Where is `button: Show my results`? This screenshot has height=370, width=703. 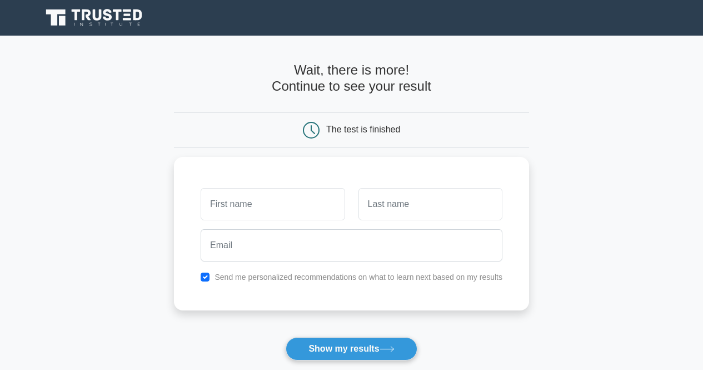
button: Show my results is located at coordinates (351, 349).